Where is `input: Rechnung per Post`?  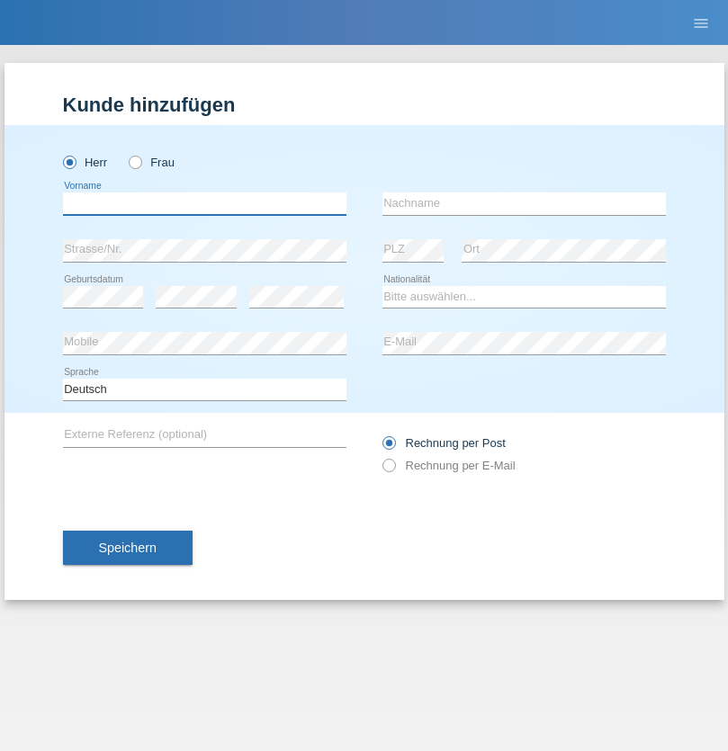 input: Rechnung per Post is located at coordinates (388, 447).